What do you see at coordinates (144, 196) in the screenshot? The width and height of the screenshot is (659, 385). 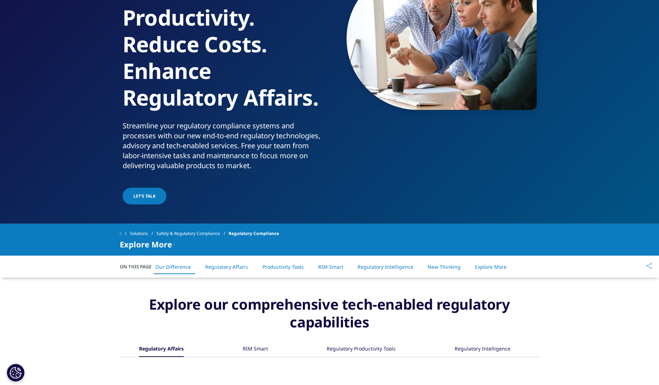 I see `a: Let's talk` at bounding box center [144, 196].